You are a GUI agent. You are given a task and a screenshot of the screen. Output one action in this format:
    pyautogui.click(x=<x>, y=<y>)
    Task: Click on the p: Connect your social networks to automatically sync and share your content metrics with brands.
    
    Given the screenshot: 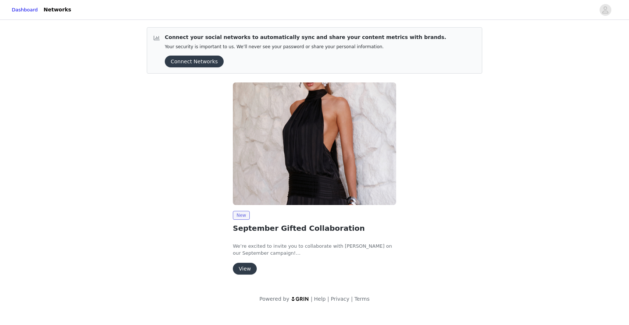 What is the action you would take?
    pyautogui.click(x=305, y=37)
    